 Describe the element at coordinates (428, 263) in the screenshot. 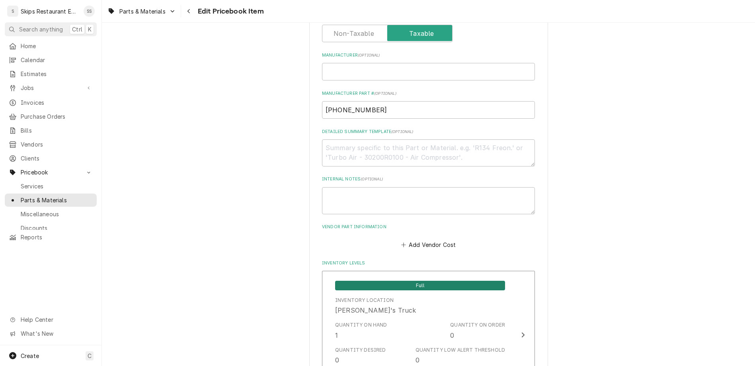

I see `label: Inventory Levels` at that location.